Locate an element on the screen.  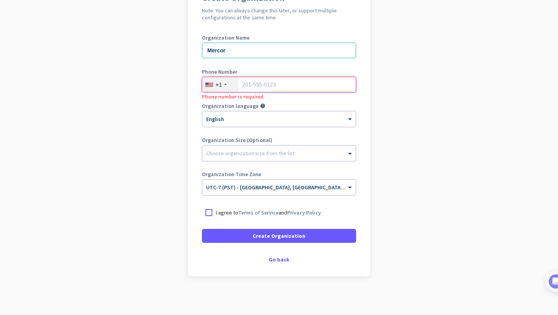
label: Organization Size (Optional) is located at coordinates (279, 140).